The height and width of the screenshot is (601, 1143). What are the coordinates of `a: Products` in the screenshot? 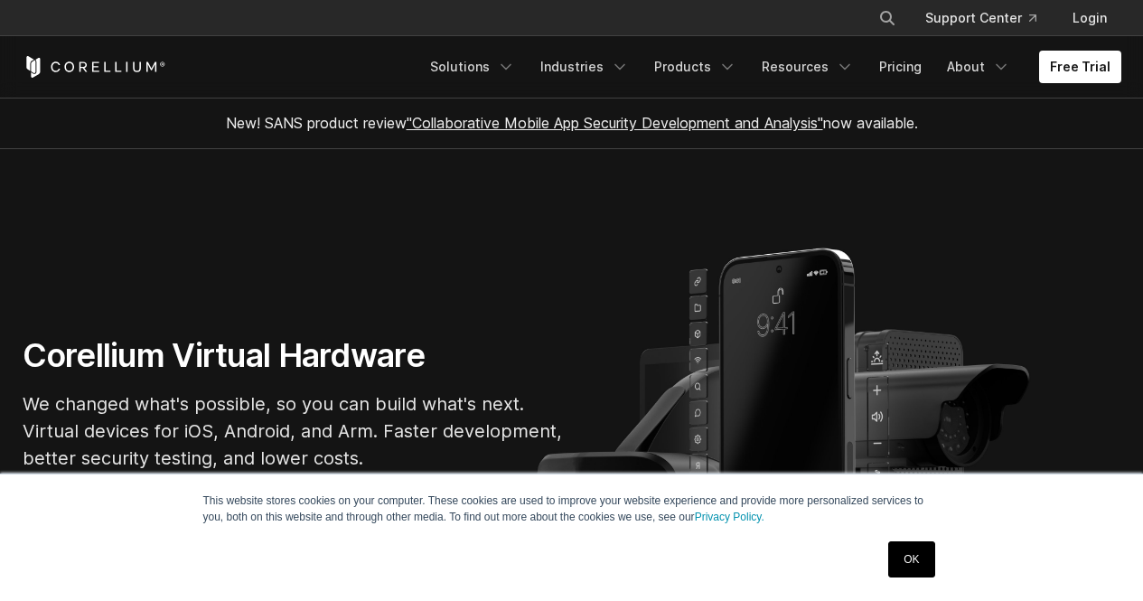 It's located at (695, 67).